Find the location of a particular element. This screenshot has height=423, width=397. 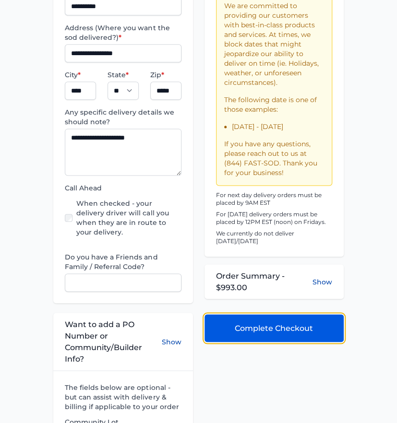

span: Want to add a PO Number or Community/Builder Info? is located at coordinates (113, 342).